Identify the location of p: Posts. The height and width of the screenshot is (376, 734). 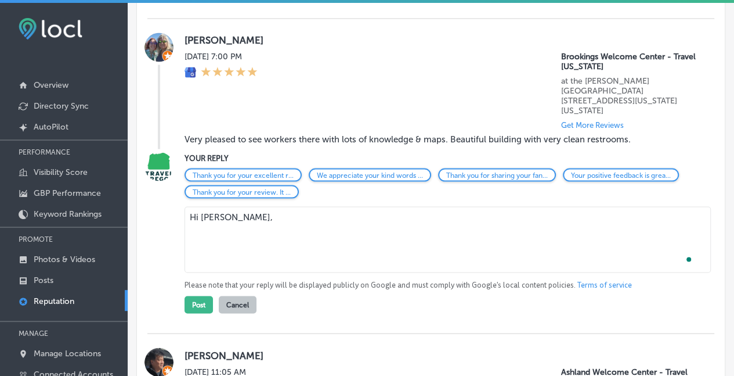
(44, 280).